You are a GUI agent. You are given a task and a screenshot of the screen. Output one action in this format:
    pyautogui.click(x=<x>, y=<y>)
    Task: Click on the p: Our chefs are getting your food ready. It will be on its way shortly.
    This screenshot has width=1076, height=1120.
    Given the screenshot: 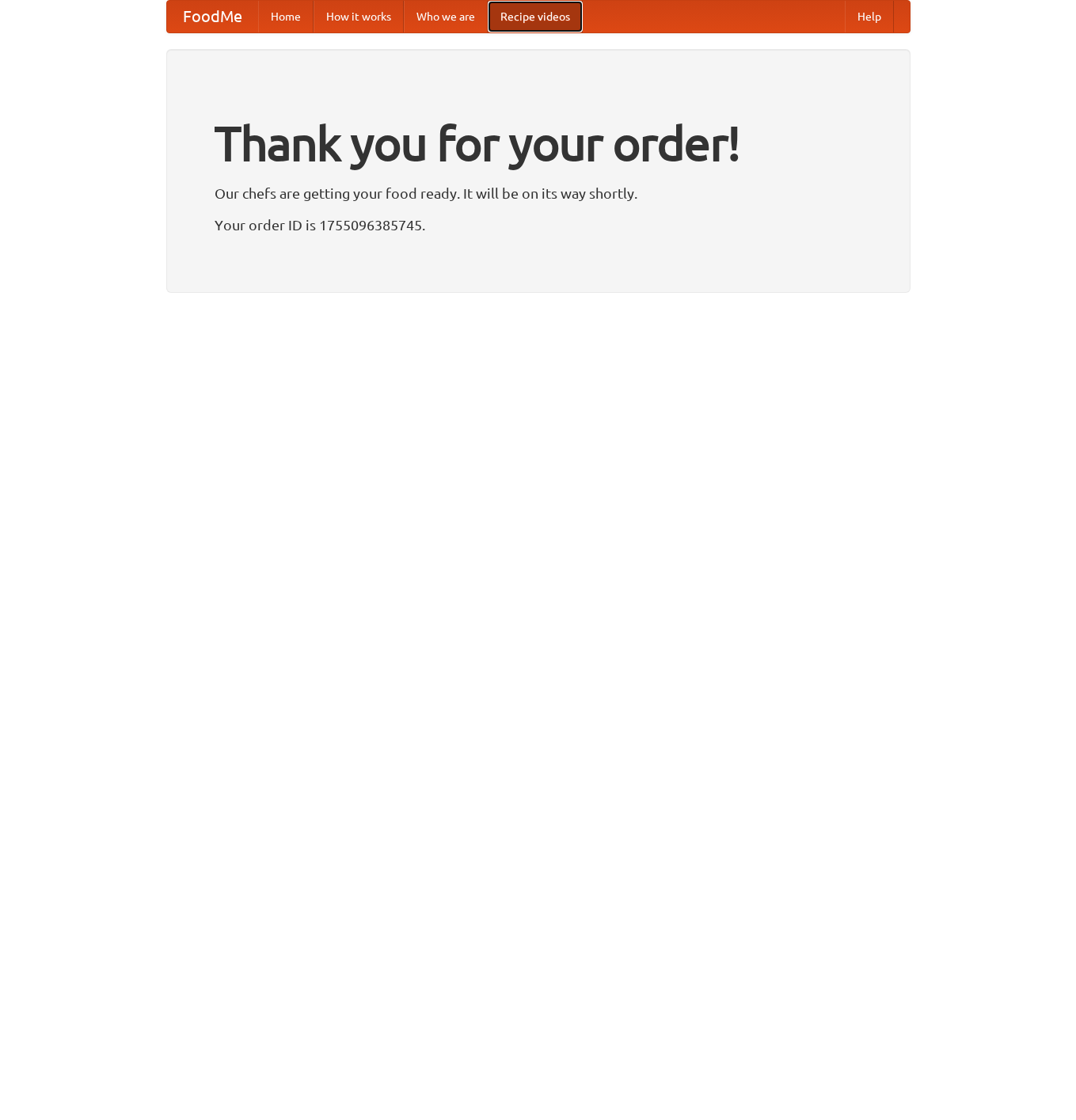 What is the action you would take?
    pyautogui.click(x=538, y=193)
    